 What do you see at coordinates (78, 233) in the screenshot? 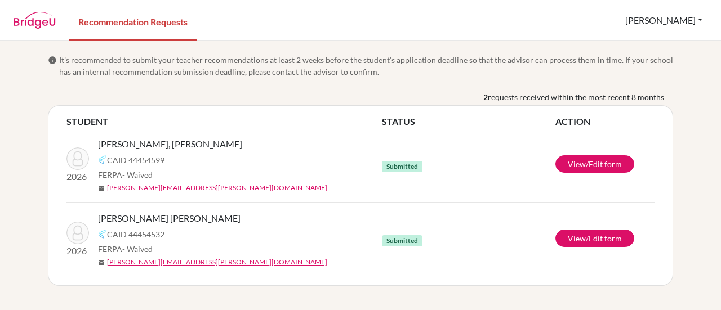
I see `img: BELLINI MEJIA, EDUARDO` at bounding box center [78, 233].